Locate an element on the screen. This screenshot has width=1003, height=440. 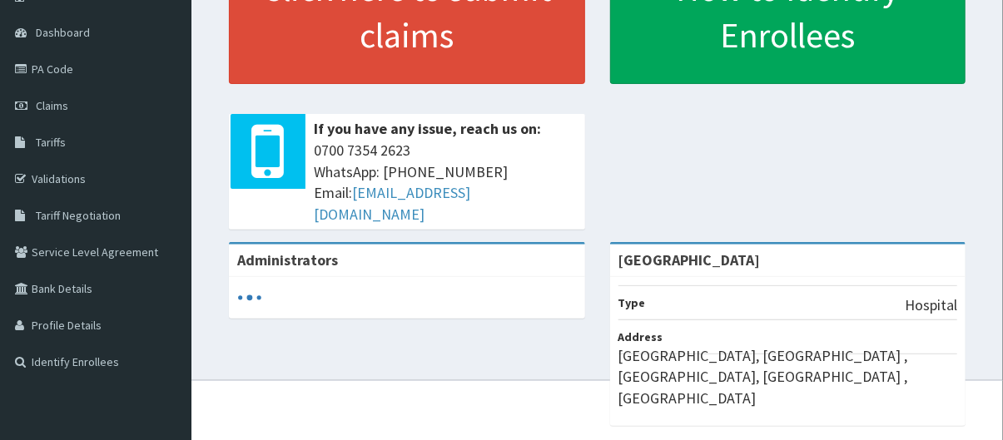
span: Tariffs is located at coordinates (51, 142).